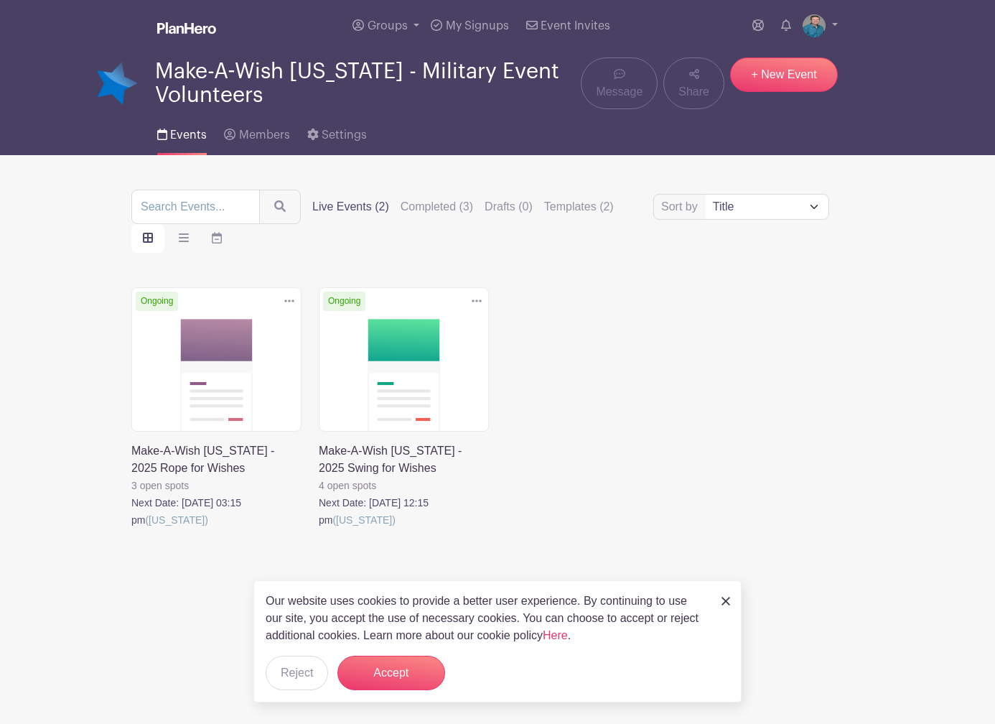 This screenshot has width=995, height=724. Describe the element at coordinates (784, 75) in the screenshot. I see `a: + New Event` at that location.